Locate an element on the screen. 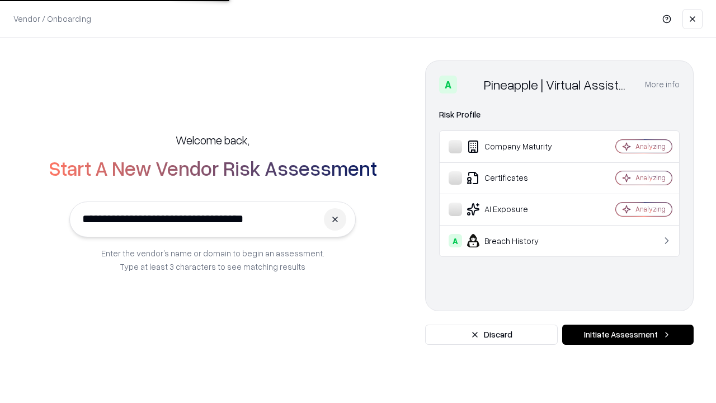 The width and height of the screenshot is (716, 403). div: AI Exposure is located at coordinates (515, 209).